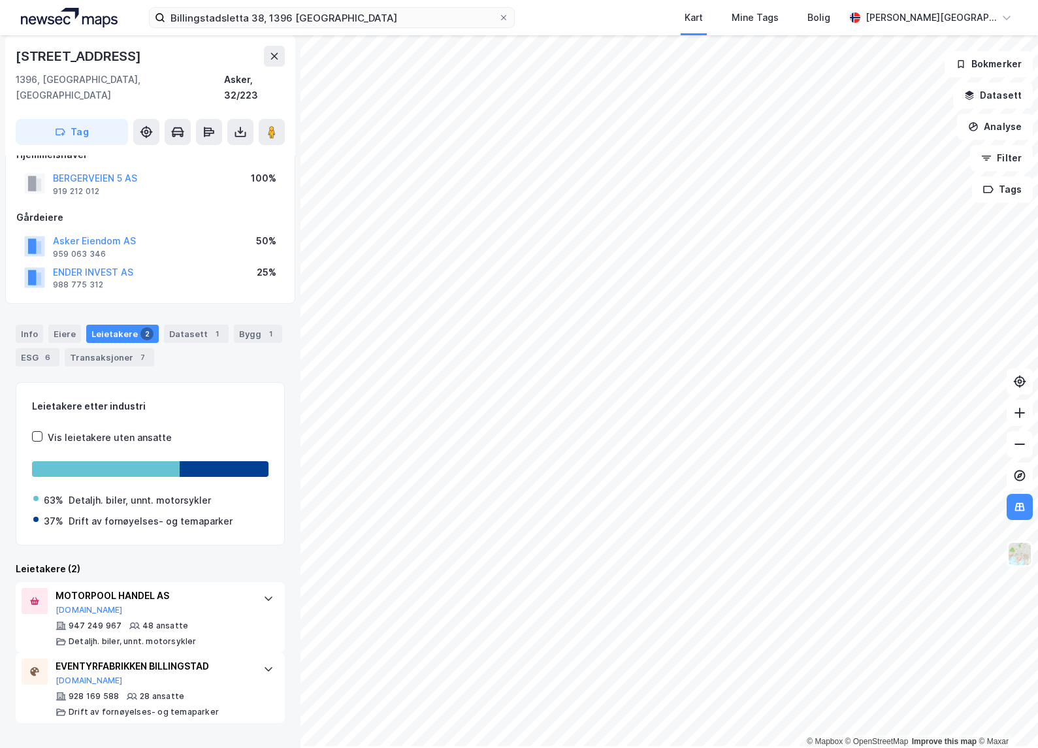 The height and width of the screenshot is (748, 1038). I want to click on div: 7, so click(142, 357).